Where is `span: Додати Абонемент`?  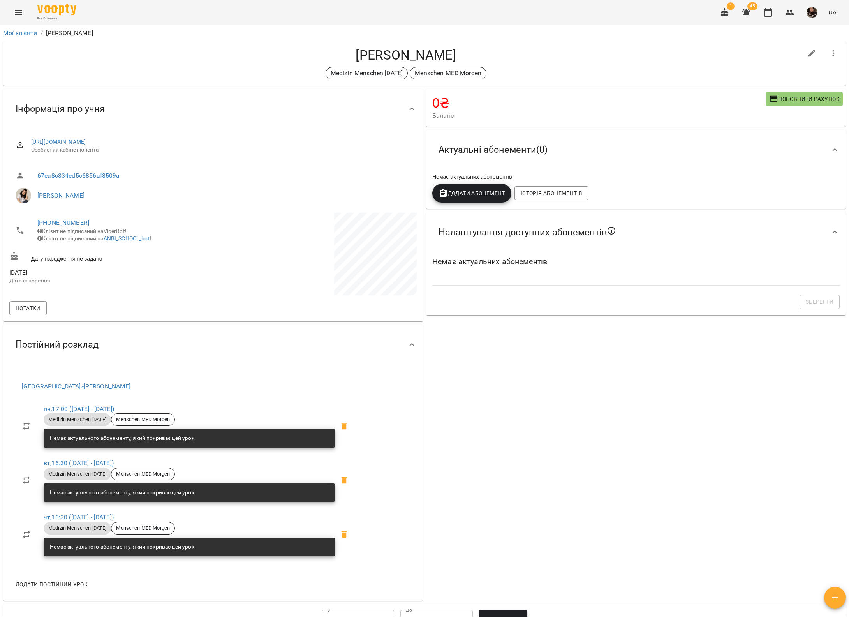 span: Додати Абонемент is located at coordinates (472, 193).